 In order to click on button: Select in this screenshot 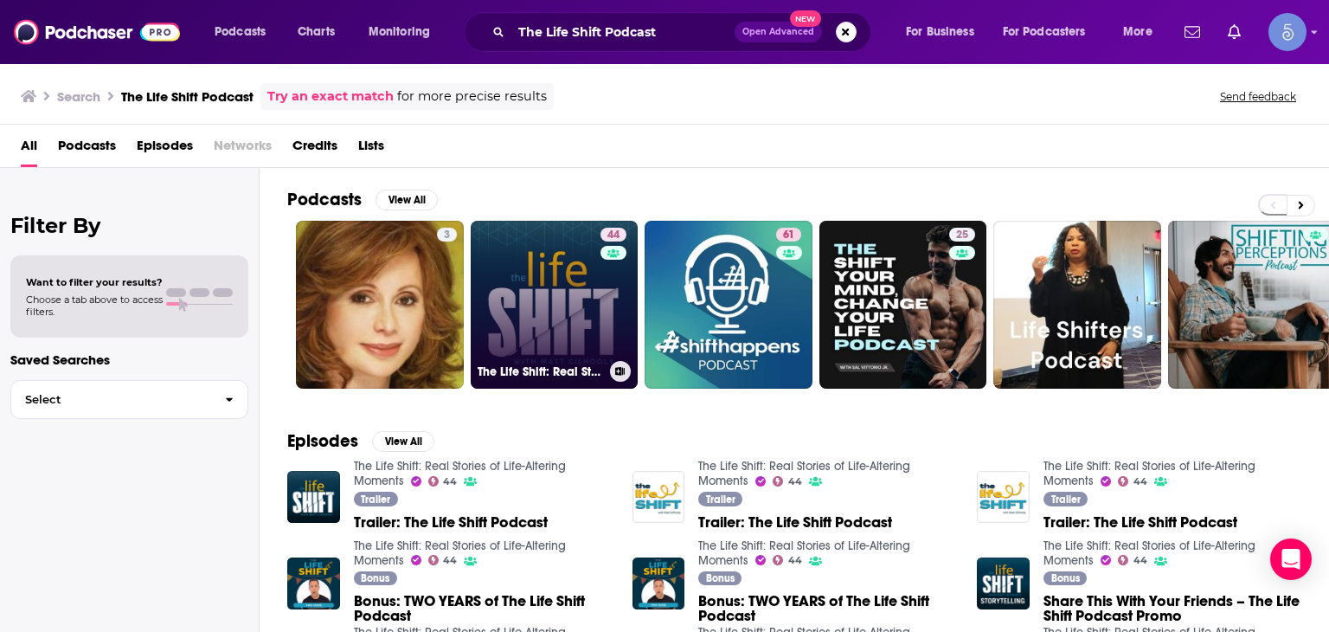, I will do `click(129, 399)`.